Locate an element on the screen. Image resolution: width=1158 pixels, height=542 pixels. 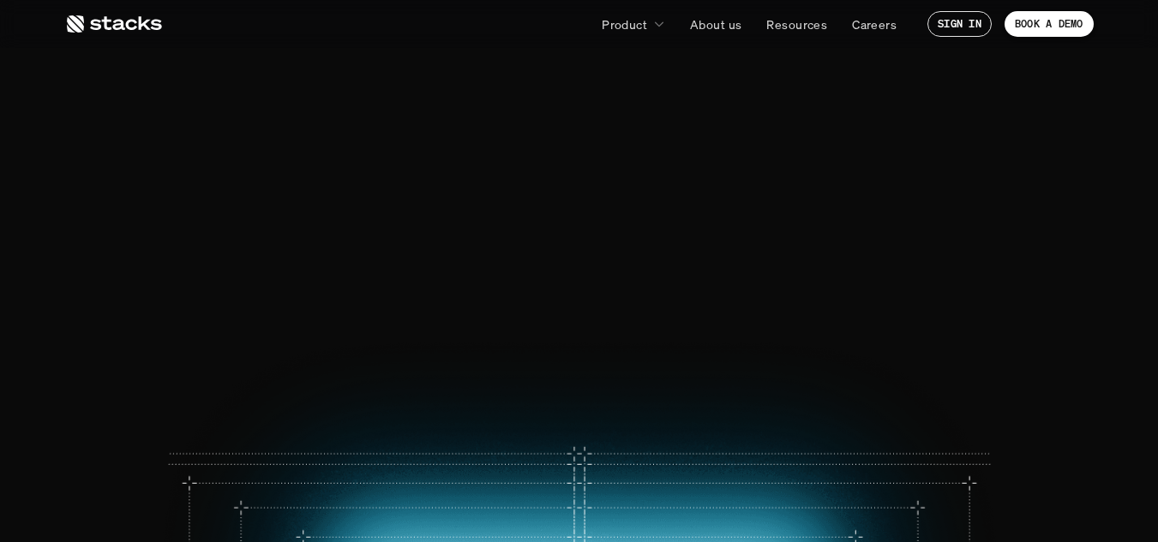
p: SIGN IN is located at coordinates (959, 24).